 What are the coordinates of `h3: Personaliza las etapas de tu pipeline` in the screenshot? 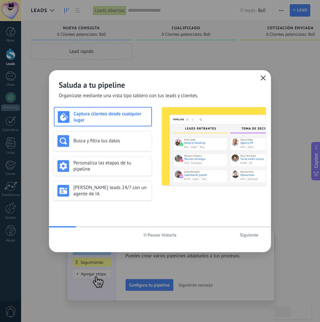 It's located at (111, 166).